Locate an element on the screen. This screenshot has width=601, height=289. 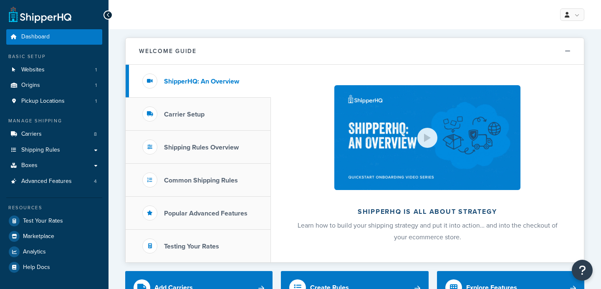
span: Pickup Locations is located at coordinates (43, 101).